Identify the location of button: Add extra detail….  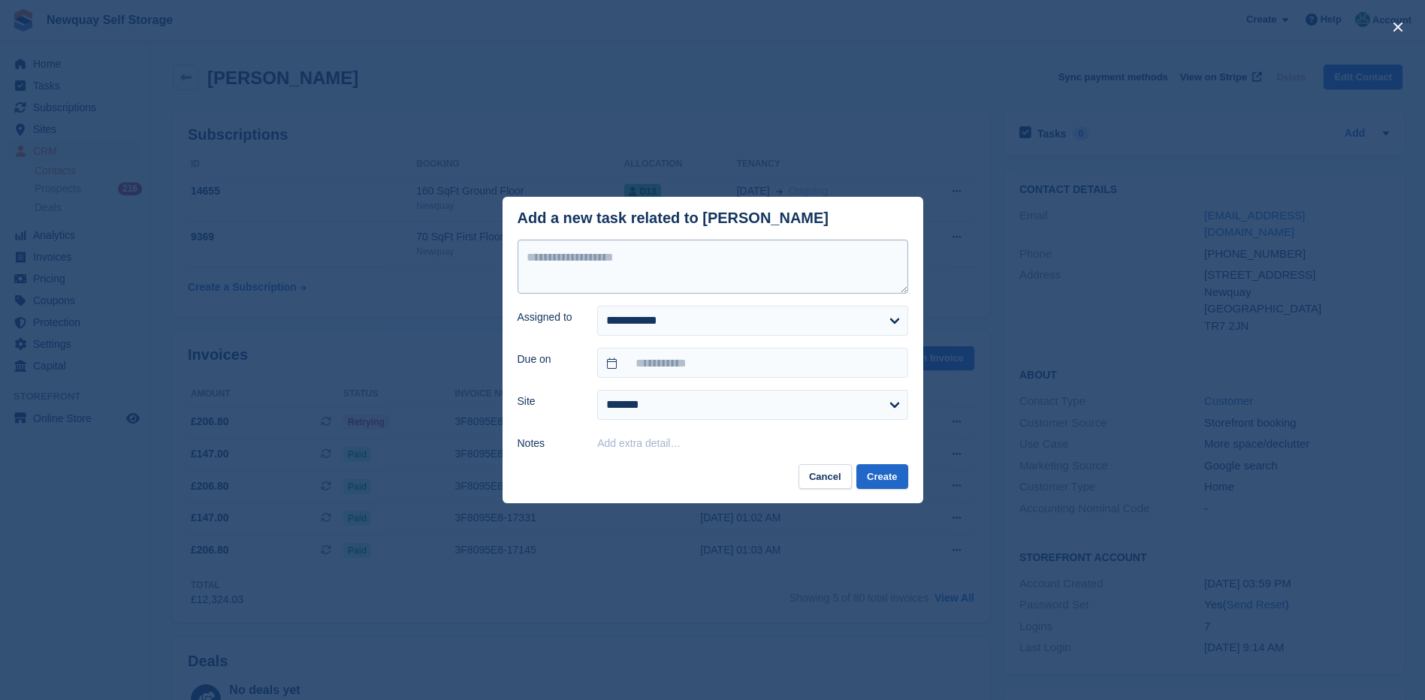
(638, 443).